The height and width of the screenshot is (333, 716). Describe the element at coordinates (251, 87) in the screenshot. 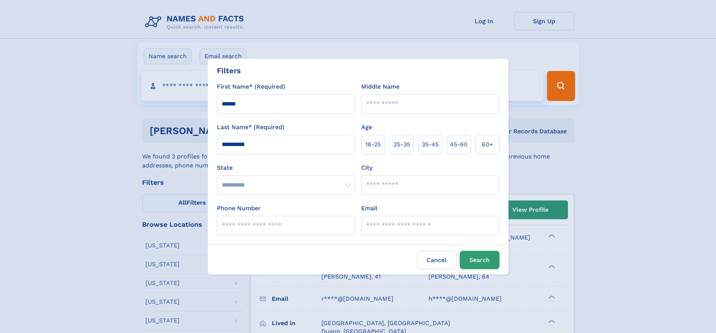

I see `label: First Name* (Required)` at that location.